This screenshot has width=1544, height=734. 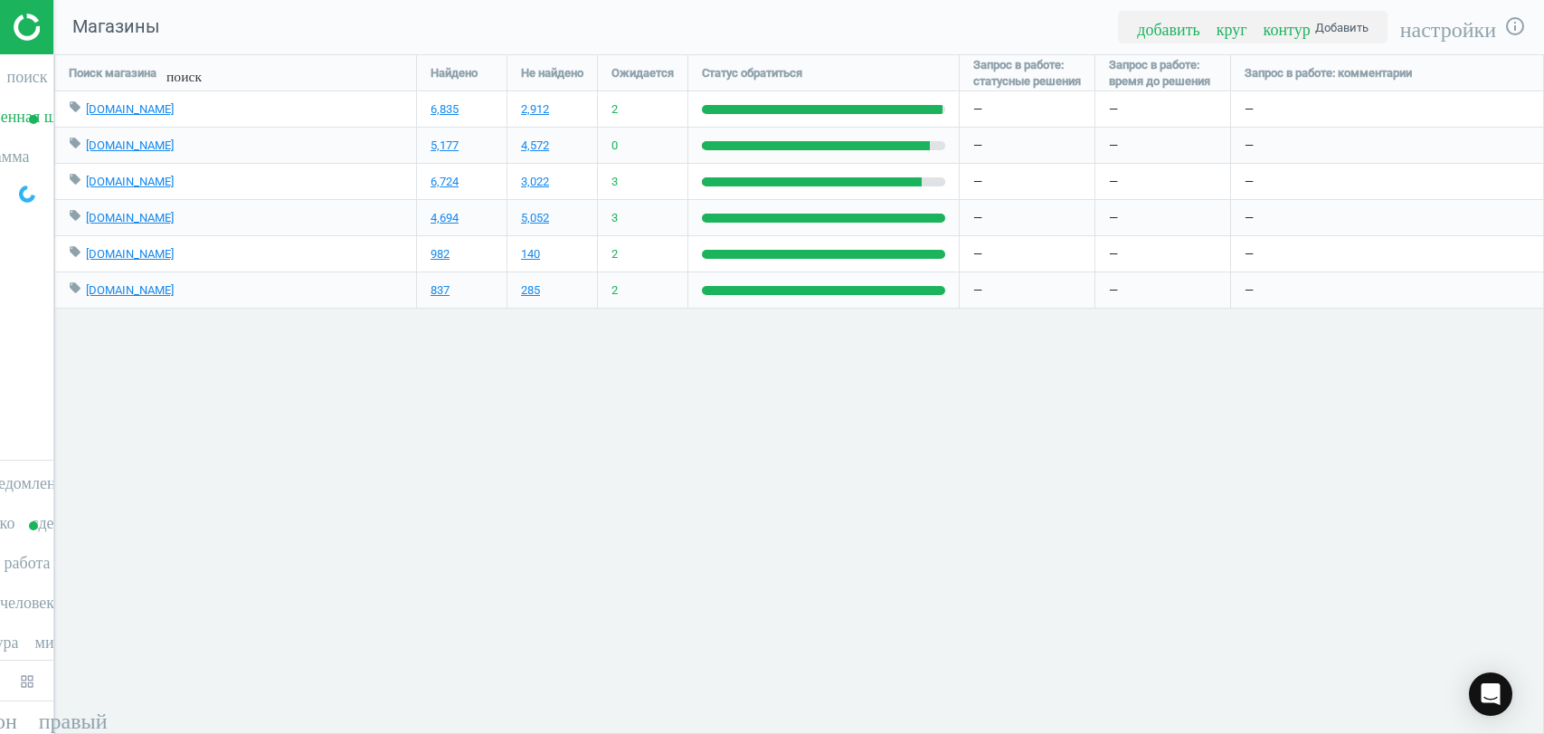 What do you see at coordinates (440, 254) in the screenshot?
I see `a: 982` at bounding box center [440, 254].